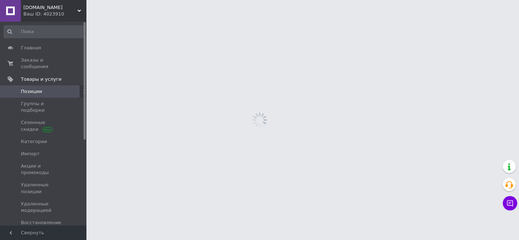 Image resolution: width=519 pixels, height=240 pixels. Describe the element at coordinates (44, 207) in the screenshot. I see `span: Удаленные модерацией` at that location.